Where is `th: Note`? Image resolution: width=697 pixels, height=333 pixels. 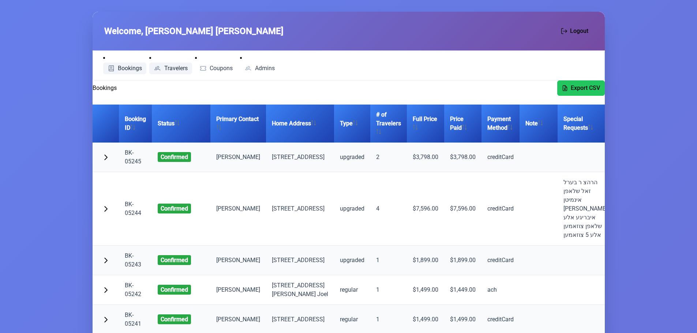 th: Note is located at coordinates (538, 124).